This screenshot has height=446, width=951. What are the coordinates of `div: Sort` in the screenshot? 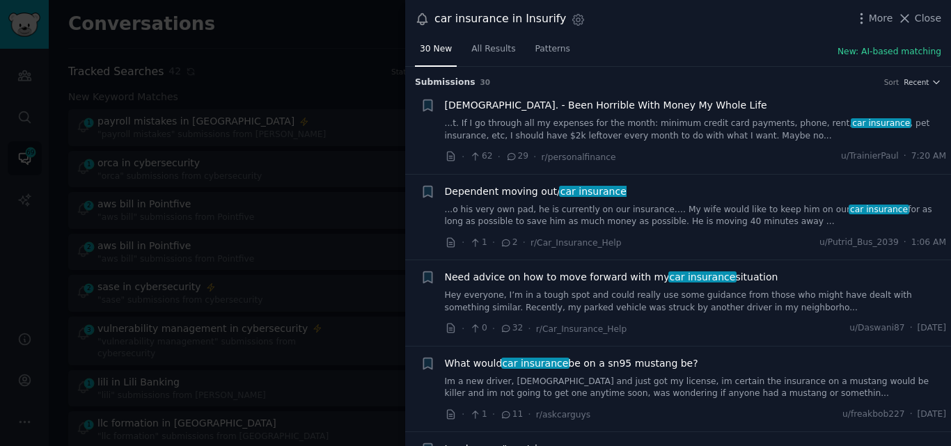 It's located at (892, 82).